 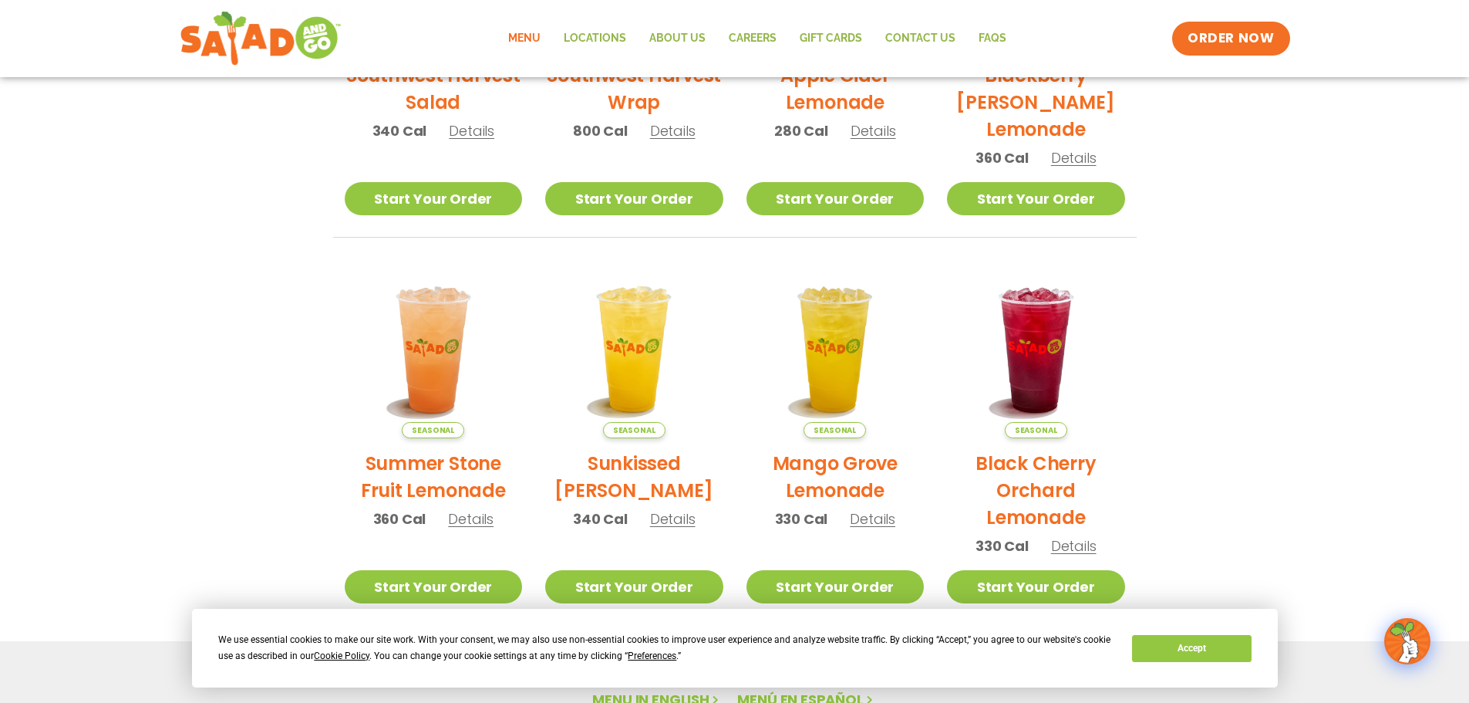 I want to click on h2: Southwest Harvest Wrap, so click(x=634, y=89).